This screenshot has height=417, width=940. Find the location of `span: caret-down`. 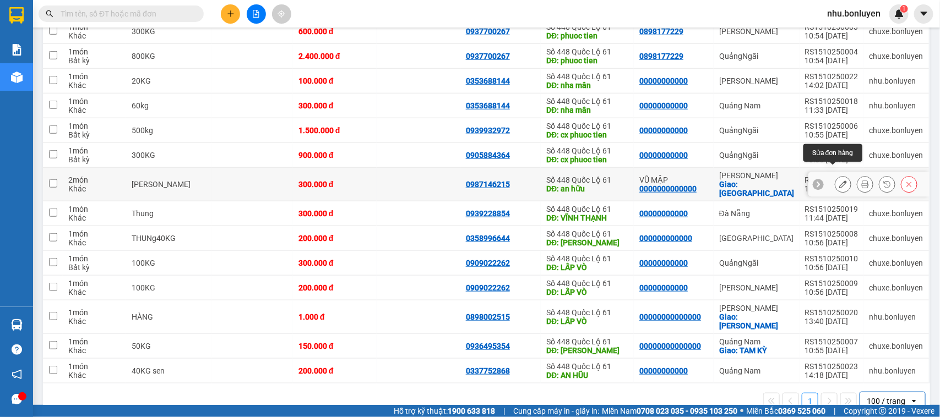

span: caret-down is located at coordinates (924, 14).